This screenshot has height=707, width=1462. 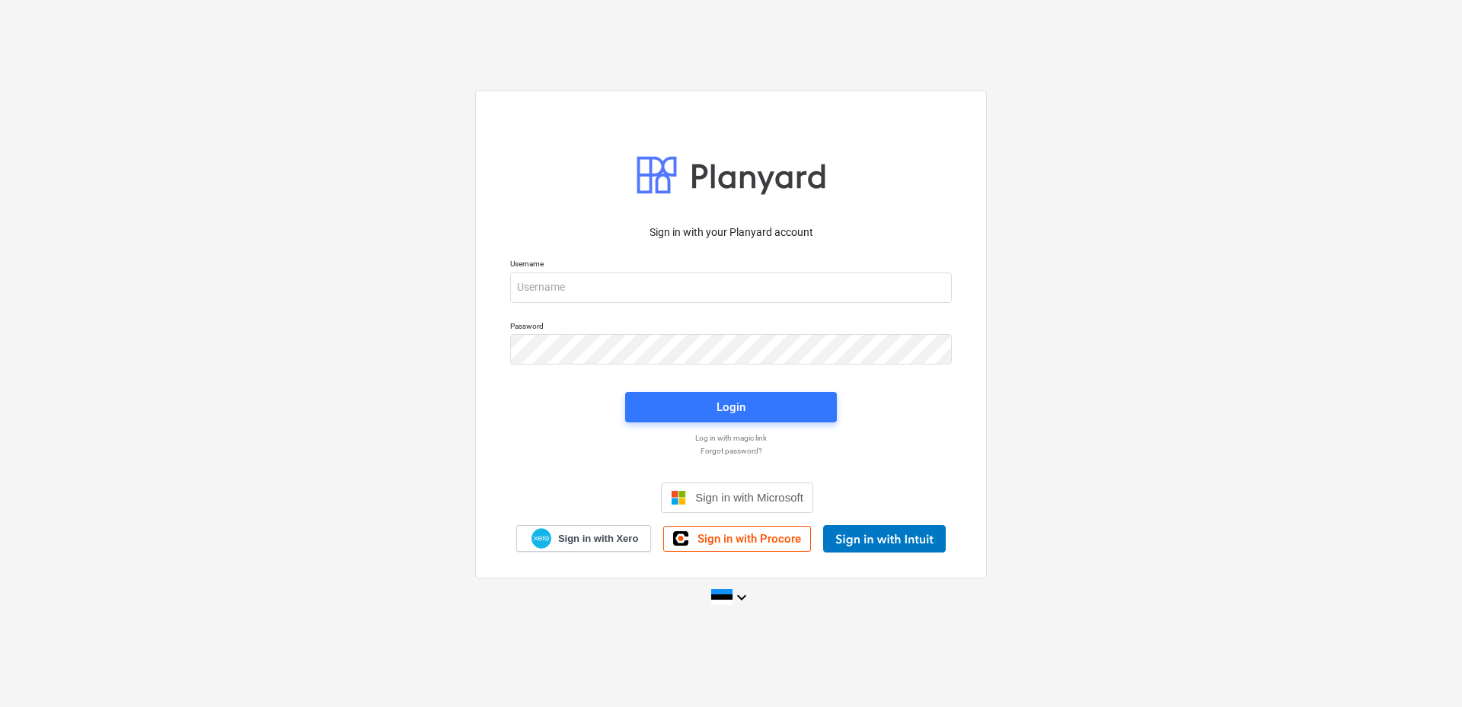 I want to click on span: Sign in with Procore, so click(x=749, y=539).